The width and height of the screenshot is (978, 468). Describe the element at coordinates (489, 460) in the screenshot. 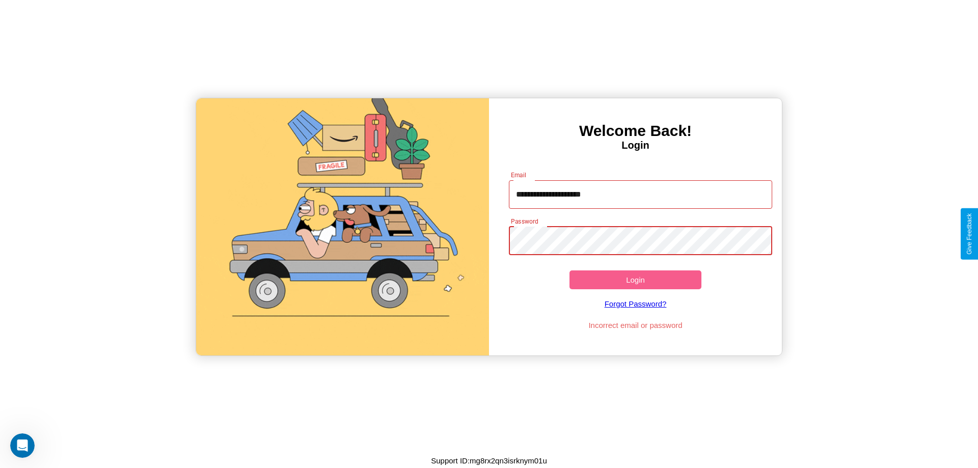

I see `p: Support ID: mg8rx2qn3isrknym01u` at that location.